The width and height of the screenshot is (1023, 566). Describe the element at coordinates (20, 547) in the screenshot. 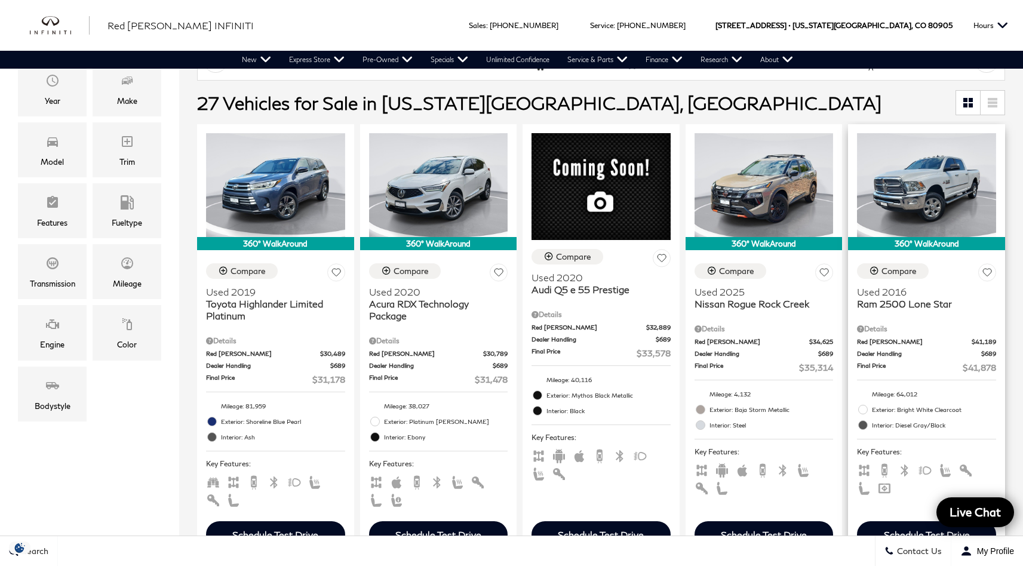

I see `section: Click to Open Cookie Consent Modal` at that location.